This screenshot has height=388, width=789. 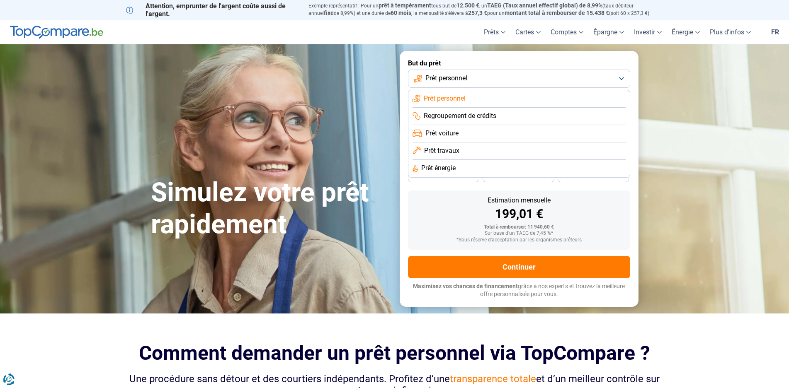 What do you see at coordinates (567, 32) in the screenshot?
I see `a: Comptes` at bounding box center [567, 32].